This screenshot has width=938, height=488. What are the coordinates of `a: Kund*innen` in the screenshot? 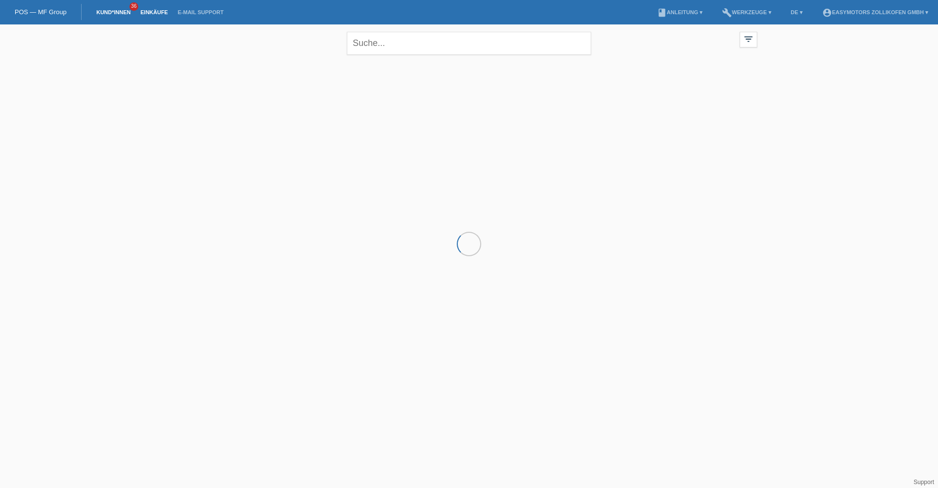 It's located at (113, 12).